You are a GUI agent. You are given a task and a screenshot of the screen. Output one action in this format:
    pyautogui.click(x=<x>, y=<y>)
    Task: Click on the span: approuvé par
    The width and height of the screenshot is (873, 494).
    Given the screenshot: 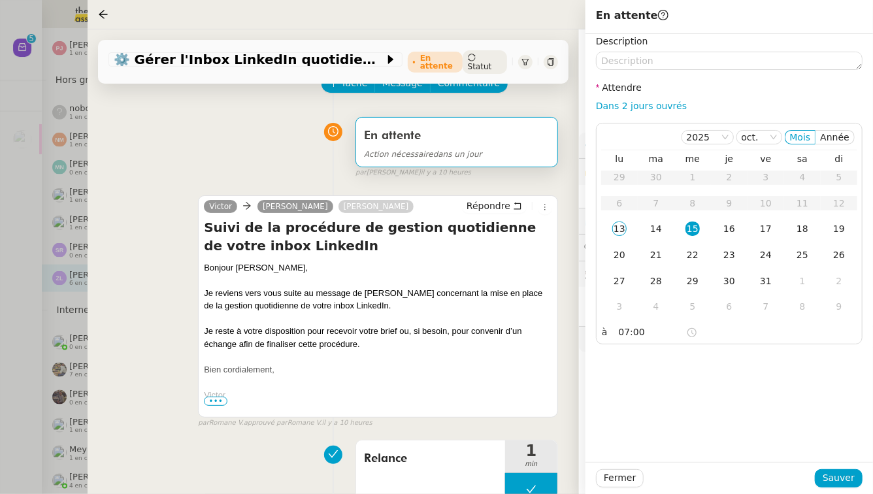 What is the action you would take?
    pyautogui.click(x=265, y=423)
    